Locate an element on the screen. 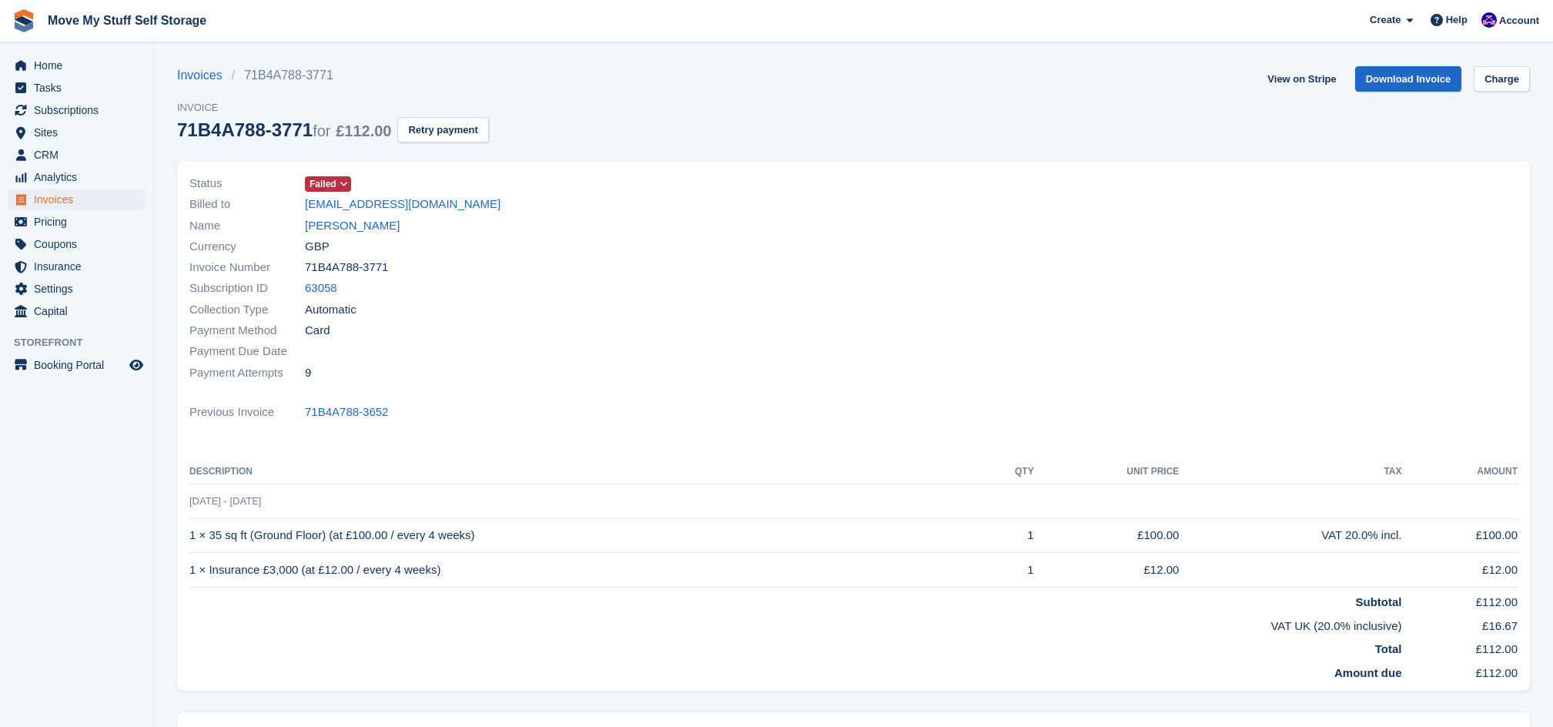 The width and height of the screenshot is (1553, 727). a: Invoices is located at coordinates (204, 75).